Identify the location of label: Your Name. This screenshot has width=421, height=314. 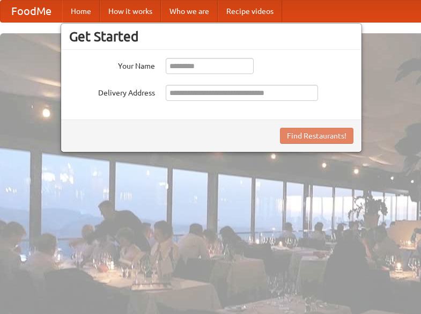
(112, 64).